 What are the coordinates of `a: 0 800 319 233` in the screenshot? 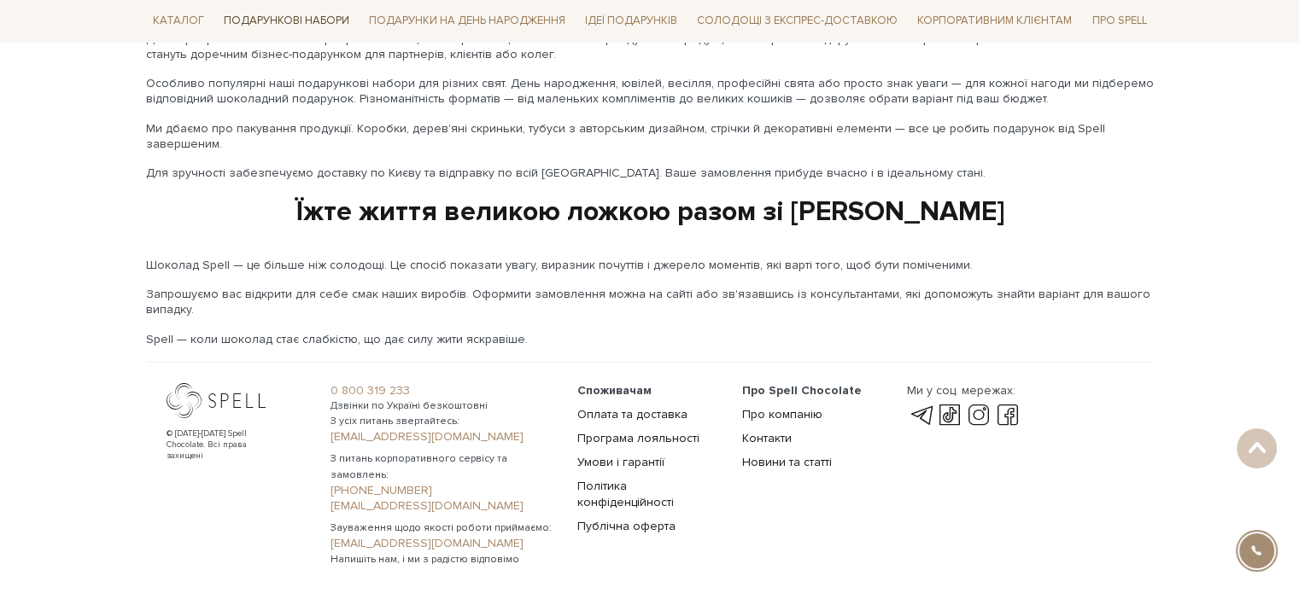 It's located at (443, 390).